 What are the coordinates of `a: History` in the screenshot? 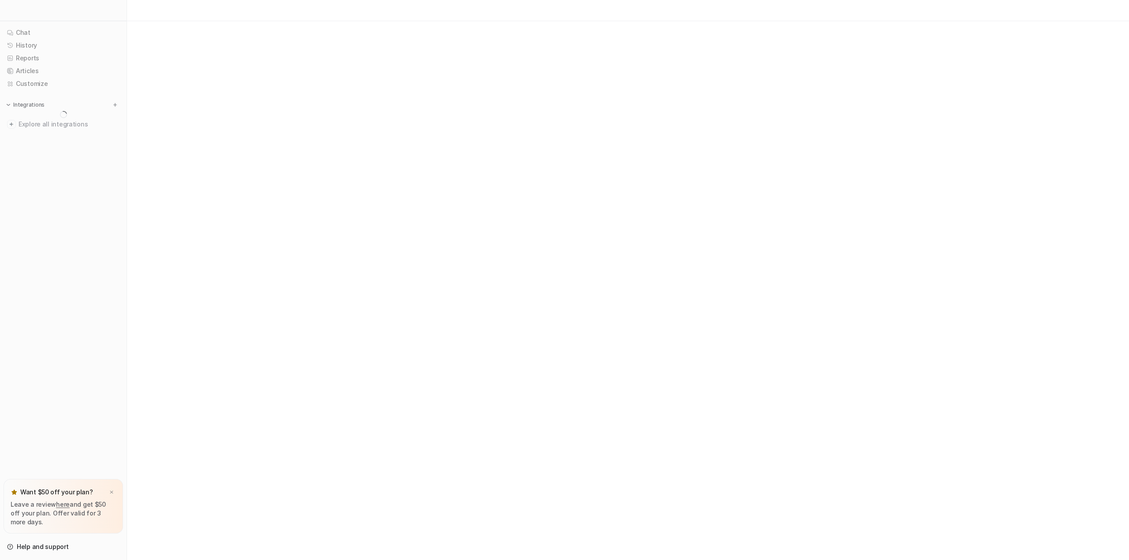 It's located at (63, 45).